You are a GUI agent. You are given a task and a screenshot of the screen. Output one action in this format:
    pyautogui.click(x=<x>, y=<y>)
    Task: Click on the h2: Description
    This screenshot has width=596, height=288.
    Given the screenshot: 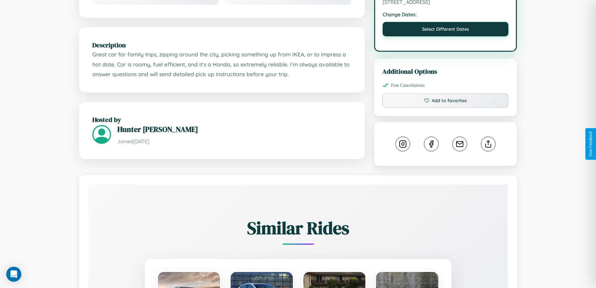 What is the action you would take?
    pyautogui.click(x=222, y=45)
    